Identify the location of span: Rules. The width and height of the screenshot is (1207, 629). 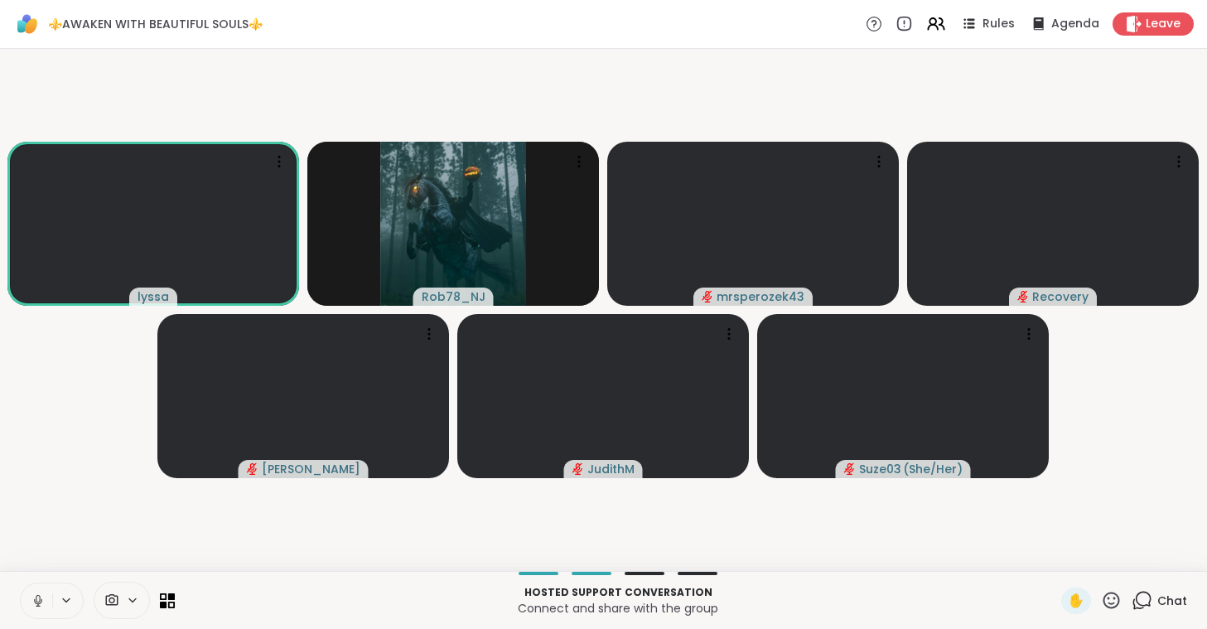
(998, 24).